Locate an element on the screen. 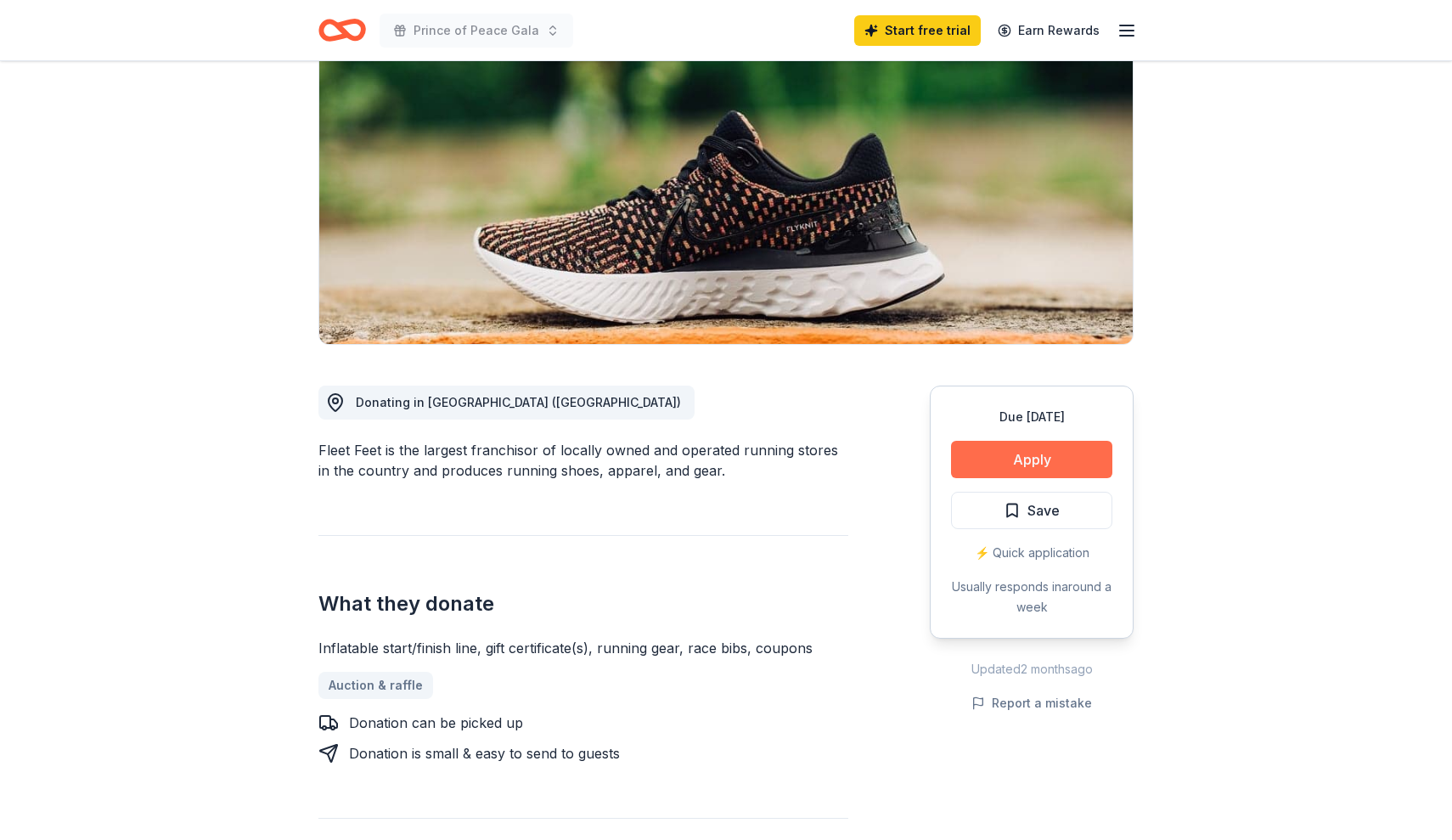  a: Auction & raffle is located at coordinates (375, 685).